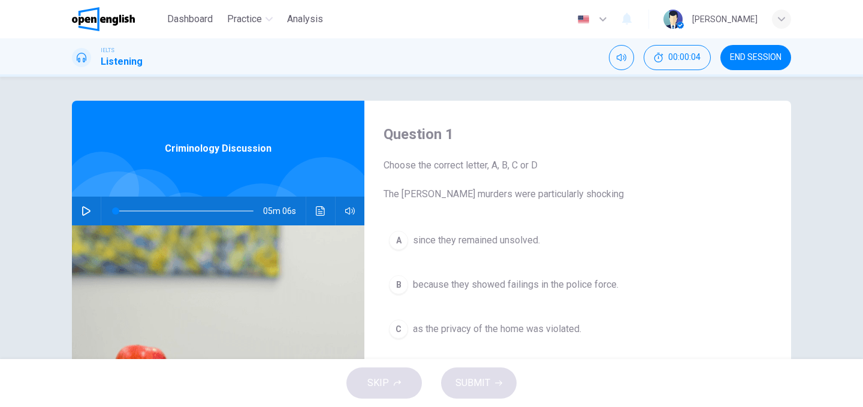 The width and height of the screenshot is (863, 407). Describe the element at coordinates (190, 19) in the screenshot. I see `span: Dashboard` at that location.